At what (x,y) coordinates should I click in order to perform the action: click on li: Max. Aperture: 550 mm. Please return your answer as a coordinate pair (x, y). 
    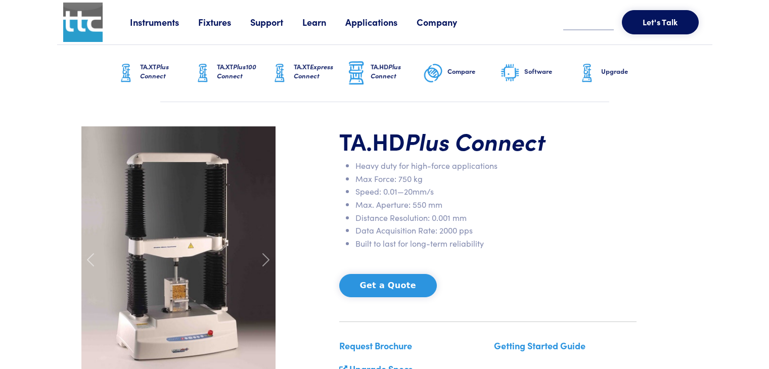
    Looking at the image, I should click on (496, 205).